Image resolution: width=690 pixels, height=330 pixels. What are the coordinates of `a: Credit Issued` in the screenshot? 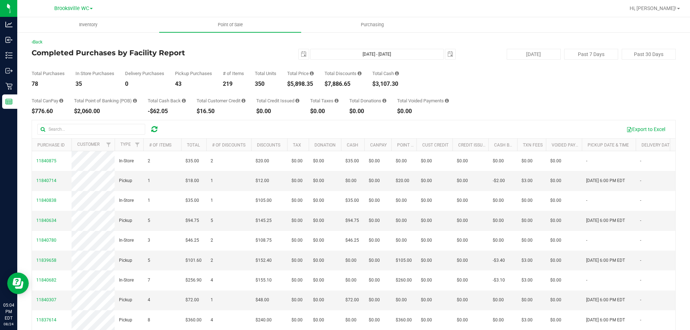 It's located at (473, 145).